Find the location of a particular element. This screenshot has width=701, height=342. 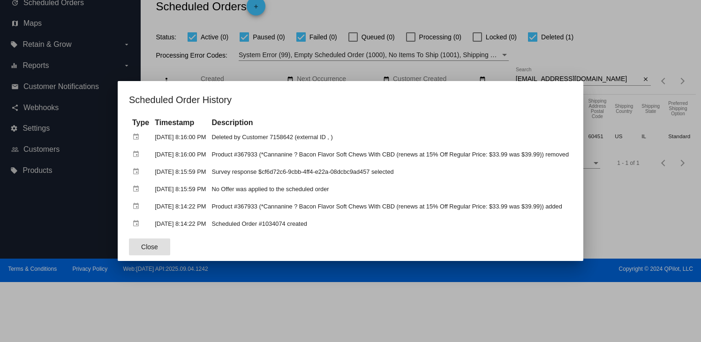

h1: Scheduled Order History is located at coordinates (350, 100).